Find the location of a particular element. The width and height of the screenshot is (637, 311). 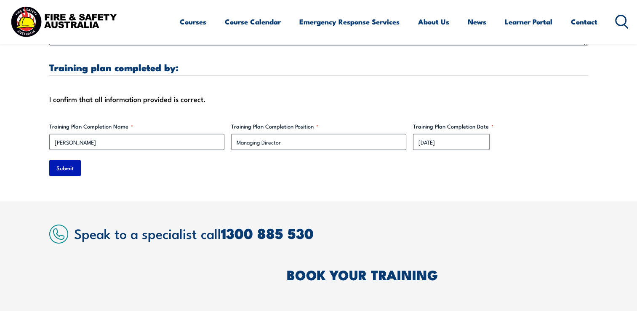

h2: Speak to a specialist call is located at coordinates (331, 233).